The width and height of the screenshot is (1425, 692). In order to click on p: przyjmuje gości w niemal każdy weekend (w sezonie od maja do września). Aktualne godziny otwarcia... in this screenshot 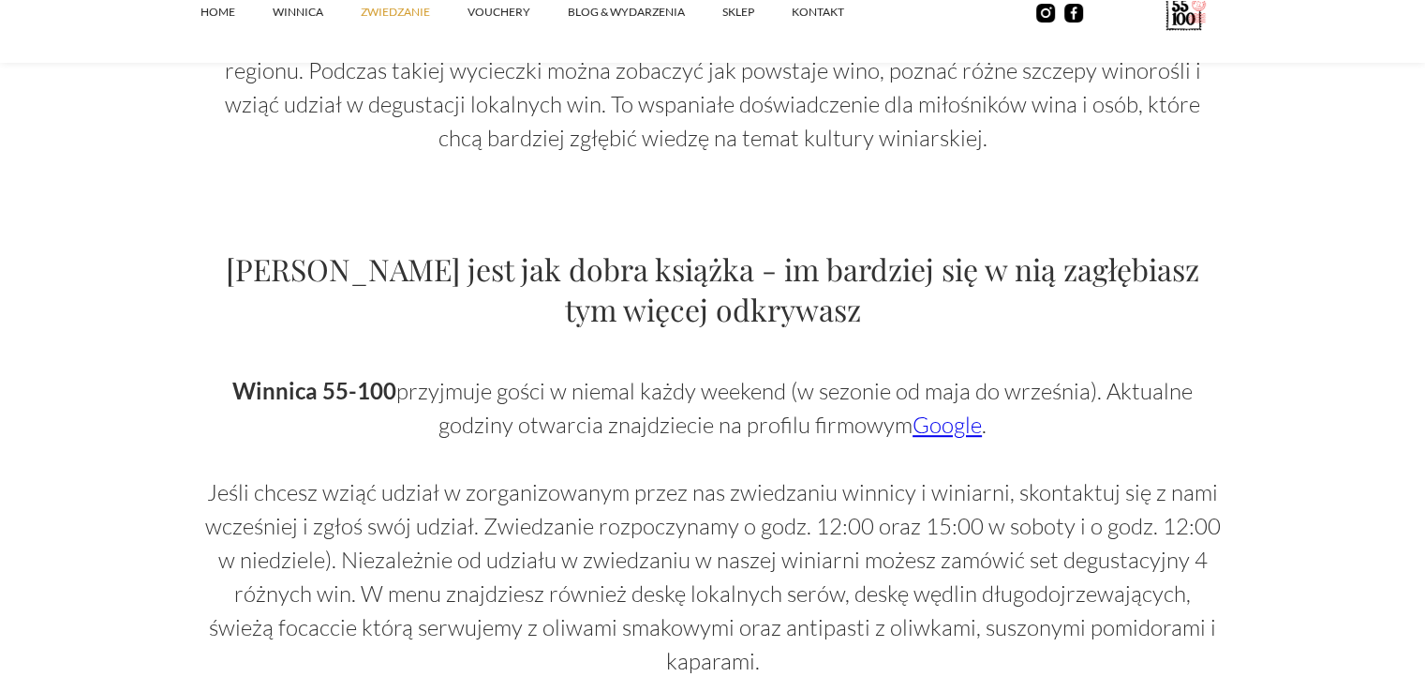, I will do `click(713, 526)`.